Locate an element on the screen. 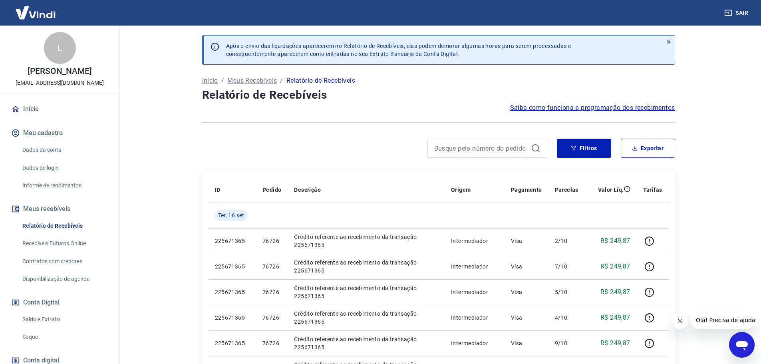  a: Relatório de Recebíveis is located at coordinates (64, 226).